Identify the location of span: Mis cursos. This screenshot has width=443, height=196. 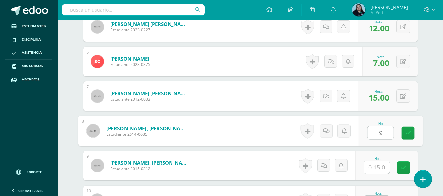
(32, 66).